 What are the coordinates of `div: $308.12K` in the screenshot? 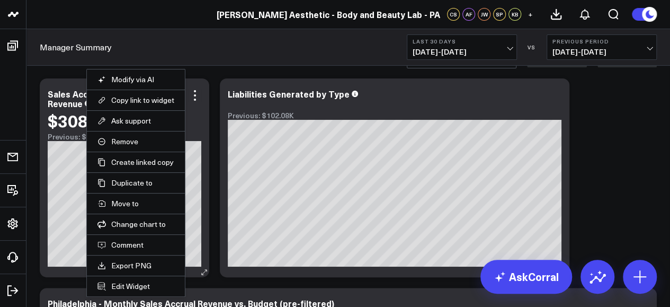 It's located at (86, 120).